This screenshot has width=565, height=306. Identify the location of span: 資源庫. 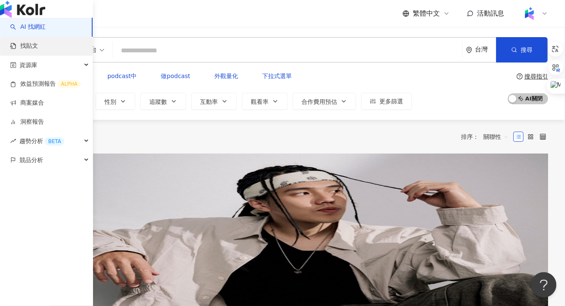
(28, 65).